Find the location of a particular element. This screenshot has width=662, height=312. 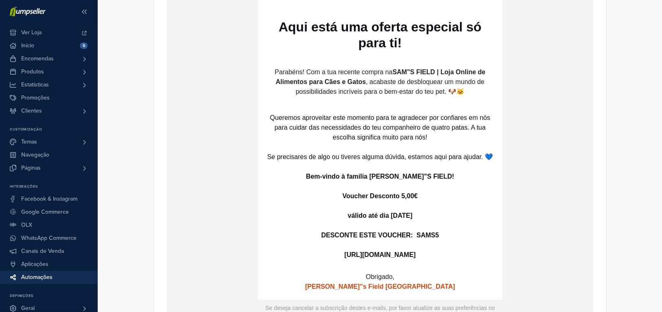

span: Canais de Venda is located at coordinates (42, 251).